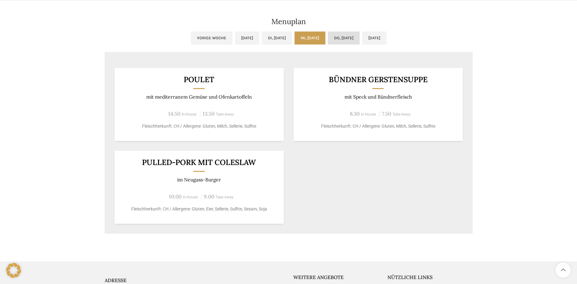  Describe the element at coordinates (175, 196) in the screenshot. I see `span: 10.00` at that location.